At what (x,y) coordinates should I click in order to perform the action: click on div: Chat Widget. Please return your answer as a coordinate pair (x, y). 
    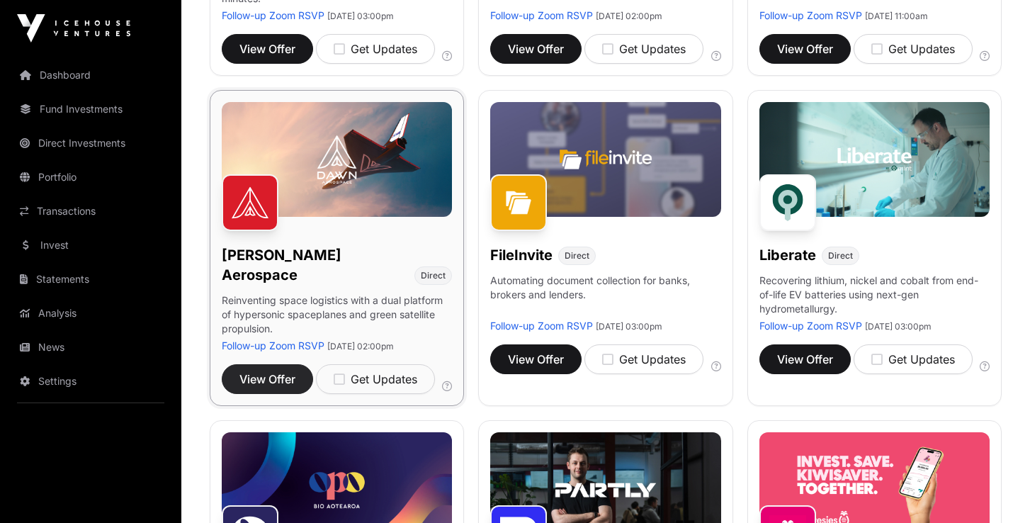
    Looking at the image, I should click on (994, 489).